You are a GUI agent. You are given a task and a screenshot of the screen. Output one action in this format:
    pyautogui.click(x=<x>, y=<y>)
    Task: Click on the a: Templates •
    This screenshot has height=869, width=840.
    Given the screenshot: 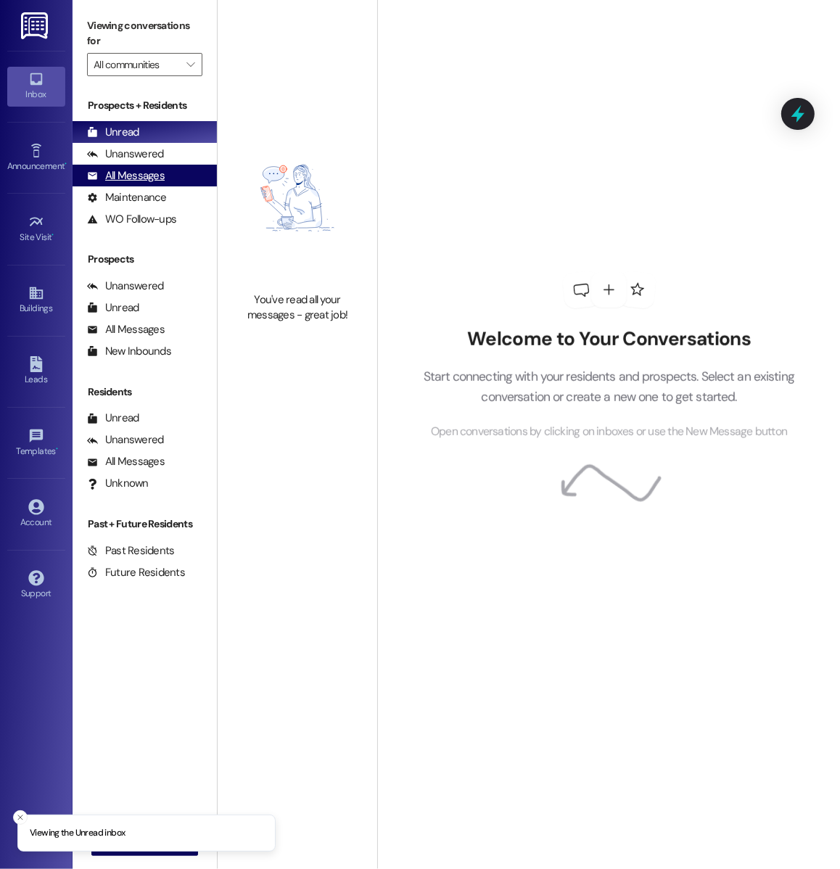 What is the action you would take?
    pyautogui.click(x=36, y=443)
    